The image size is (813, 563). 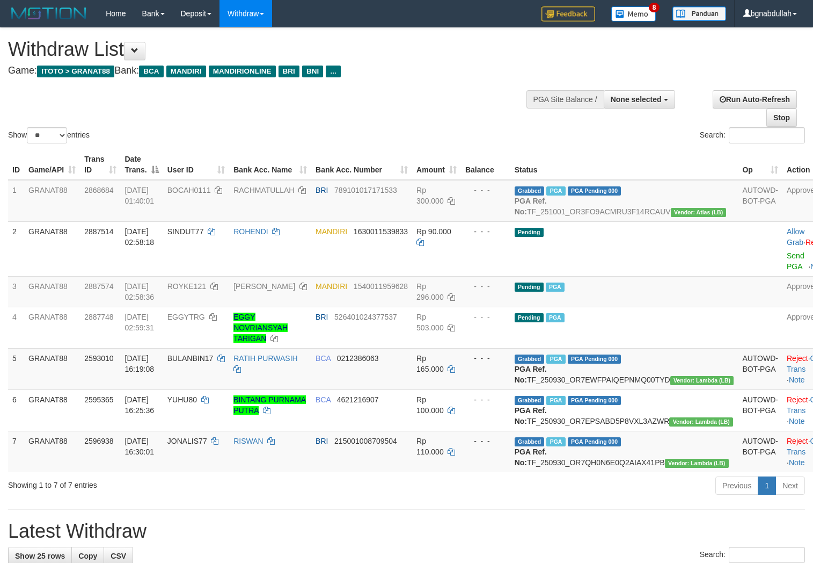 What do you see at coordinates (430, 195) in the screenshot?
I see `span: Rp 300.000` at bounding box center [430, 195].